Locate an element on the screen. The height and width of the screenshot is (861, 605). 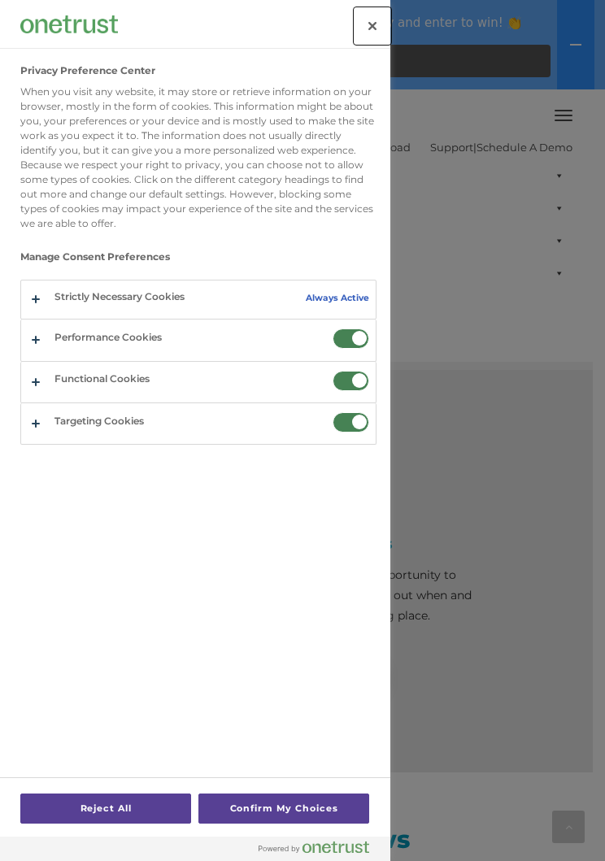
img: Powered by OneTrust Opens in a new Tab is located at coordinates (314, 847).